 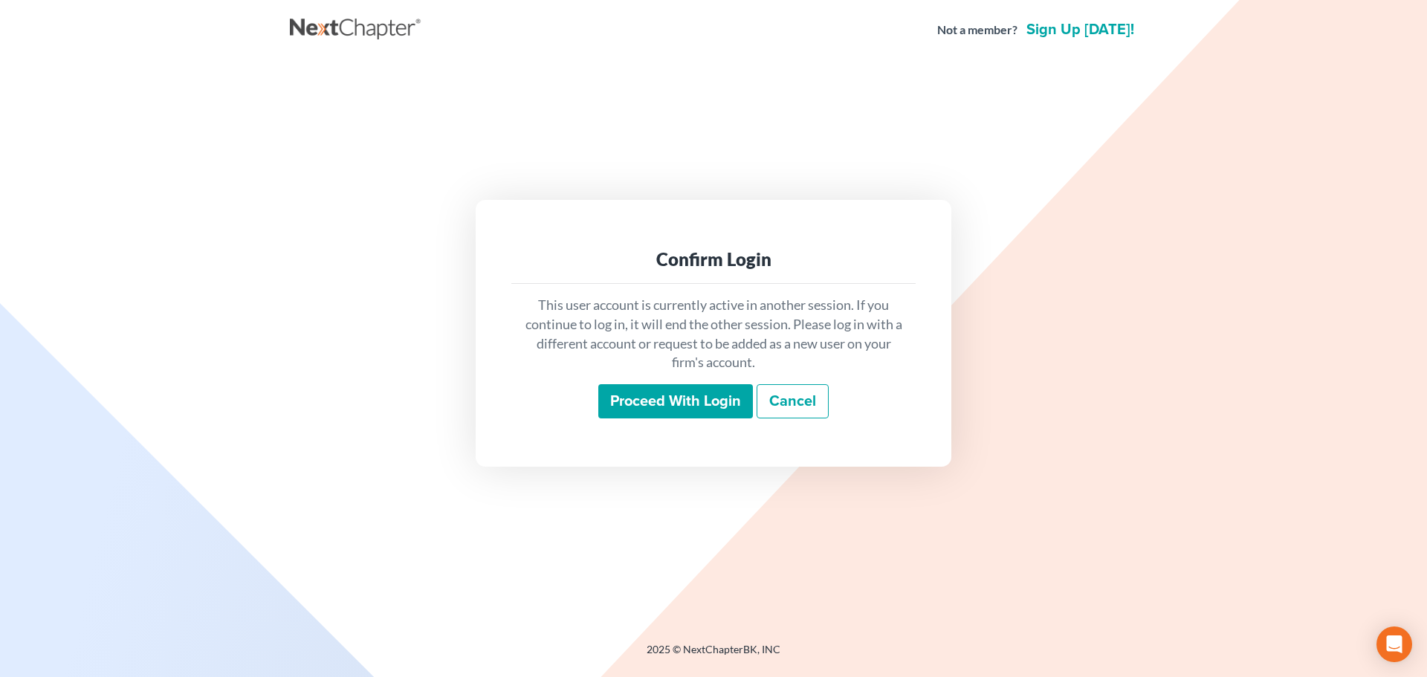 What do you see at coordinates (713, 334) in the screenshot?
I see `p: This user account is currently active in another session. If you continue to log in, it will end ...` at bounding box center [713, 334].